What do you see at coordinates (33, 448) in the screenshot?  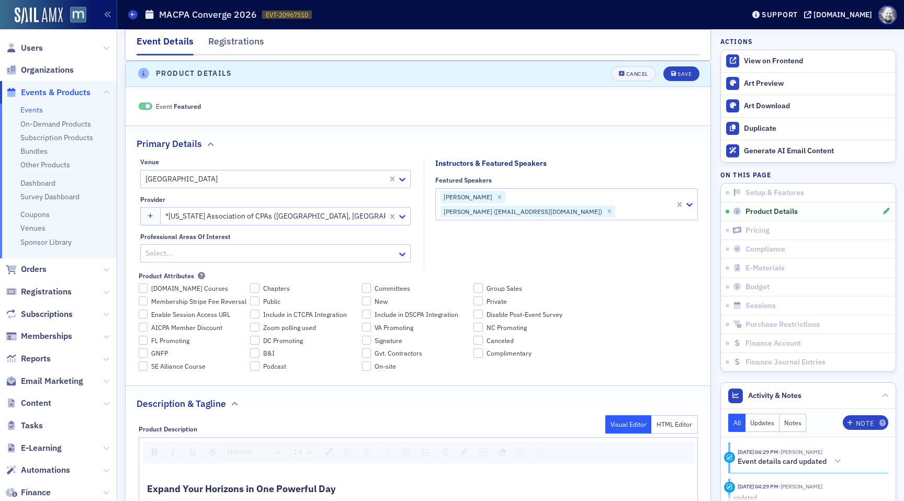 I see `a: E-Learning` at bounding box center [33, 448].